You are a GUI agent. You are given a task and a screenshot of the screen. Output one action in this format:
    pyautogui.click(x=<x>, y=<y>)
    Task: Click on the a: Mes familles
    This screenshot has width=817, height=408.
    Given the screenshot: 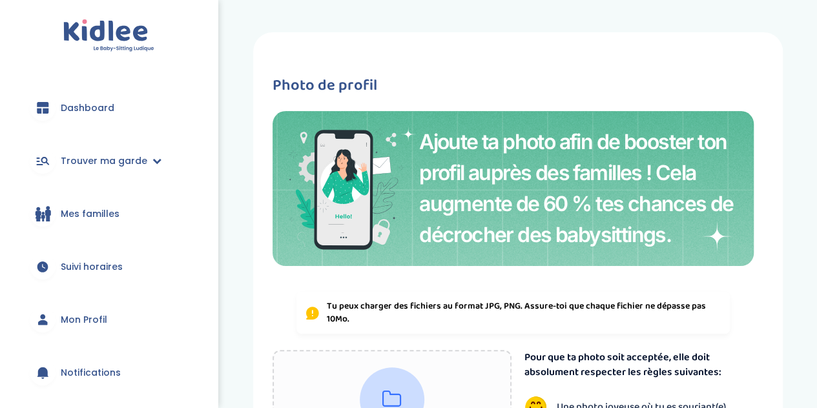 What is the action you would take?
    pyautogui.click(x=108, y=214)
    